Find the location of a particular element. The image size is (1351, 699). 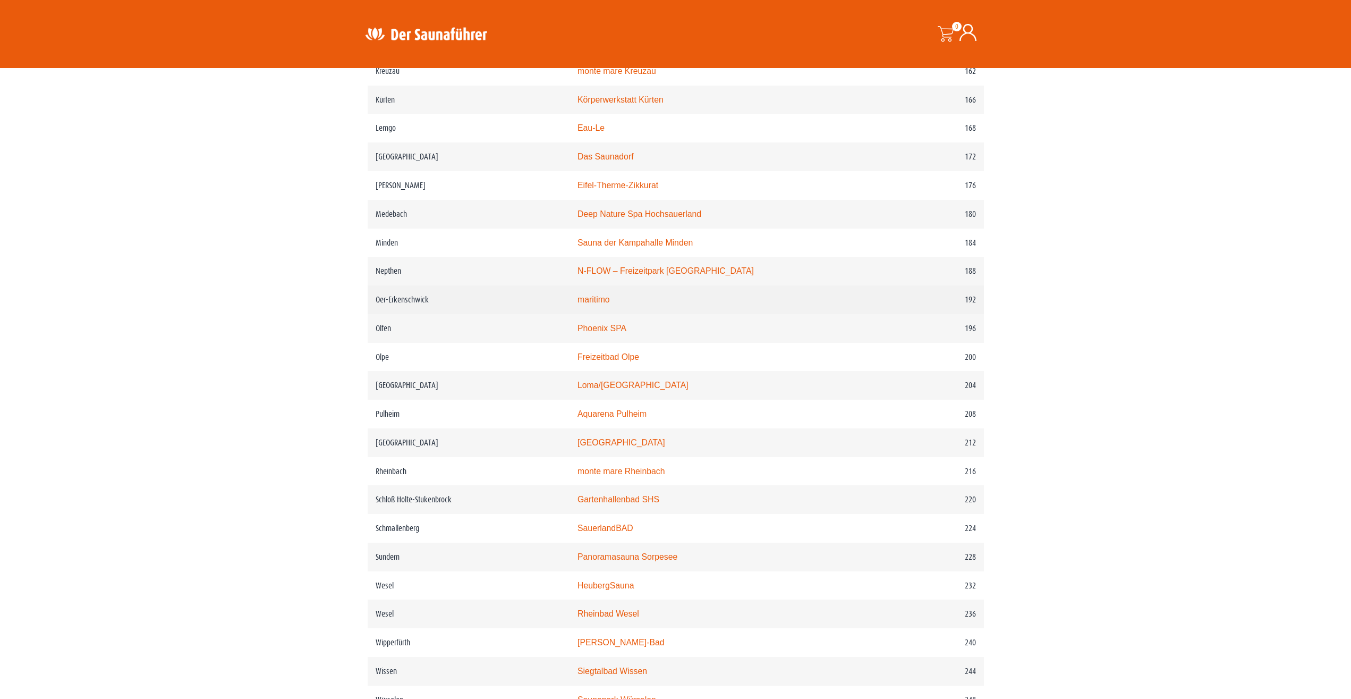

td: Wipperfürth is located at coordinates (469, 642).